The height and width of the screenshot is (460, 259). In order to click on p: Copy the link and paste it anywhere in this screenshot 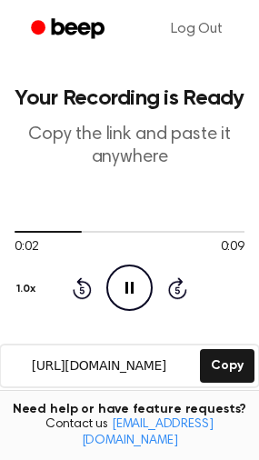, I will do `click(129, 146)`.